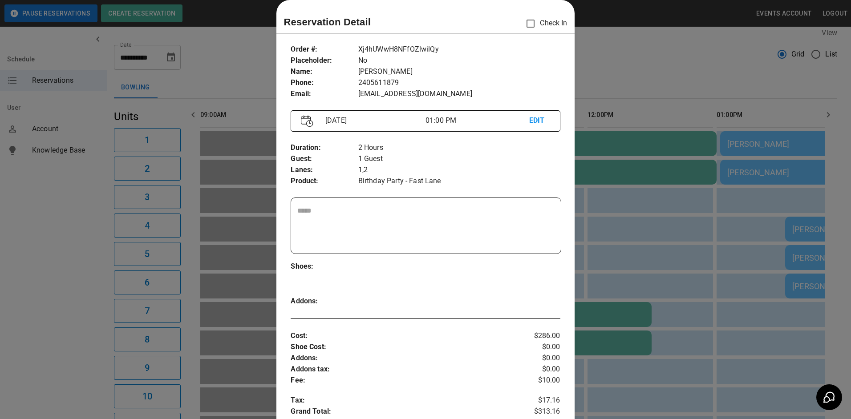 The height and width of the screenshot is (419, 851). I want to click on p: $286.00, so click(538, 336).